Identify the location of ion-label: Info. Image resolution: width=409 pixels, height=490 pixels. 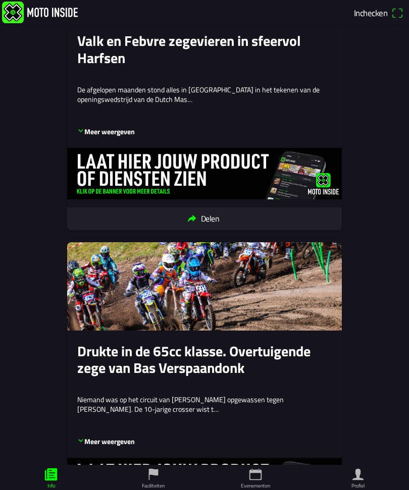
(51, 486).